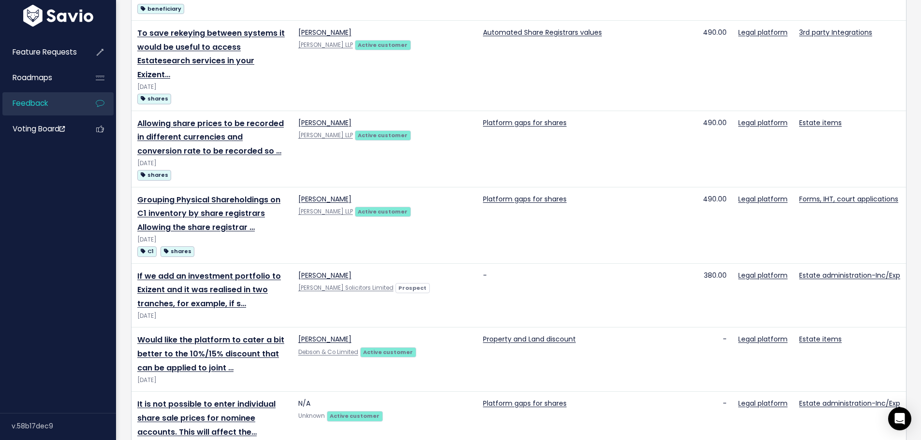 The image size is (921, 440). Describe the element at coordinates (32, 77) in the screenshot. I see `span: Roadmaps` at that location.